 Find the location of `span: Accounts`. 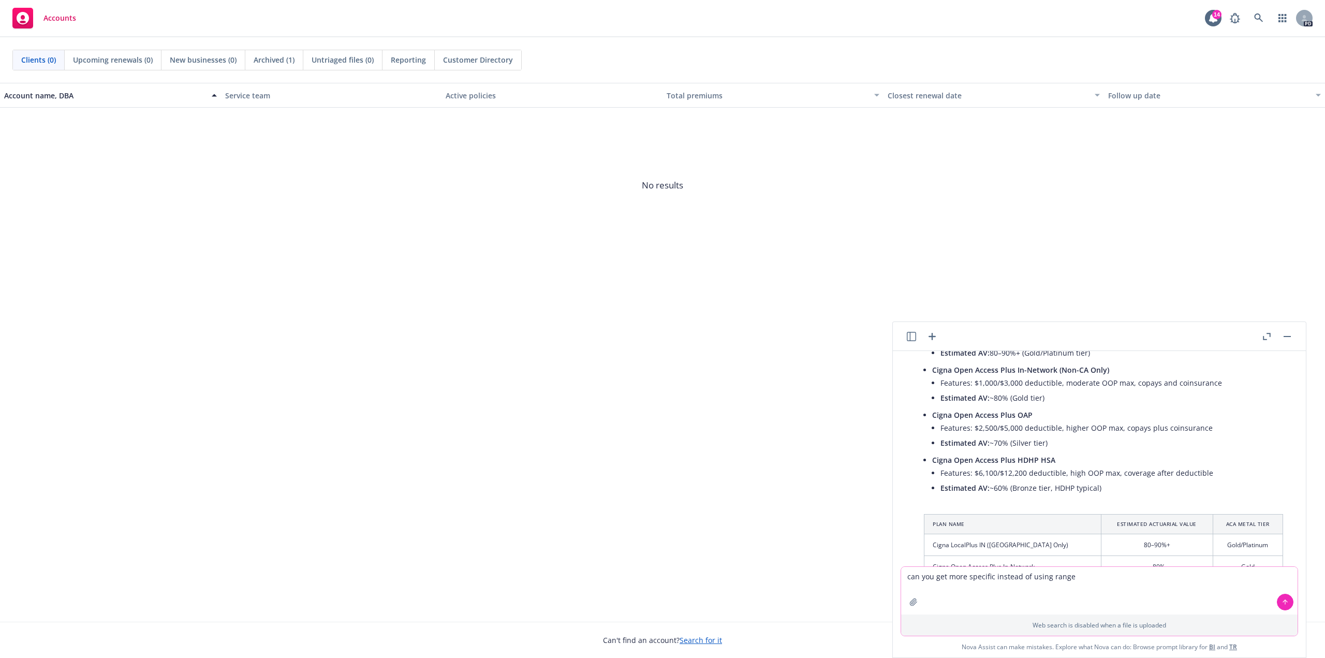

span: Accounts is located at coordinates (60, 18).